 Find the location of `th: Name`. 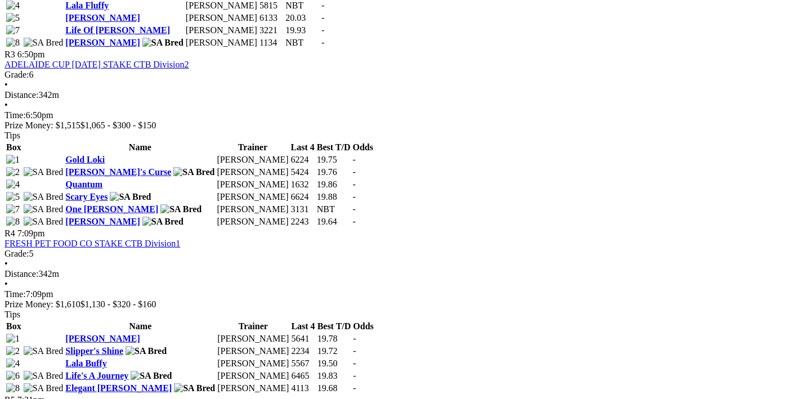

th: Name is located at coordinates (140, 147).